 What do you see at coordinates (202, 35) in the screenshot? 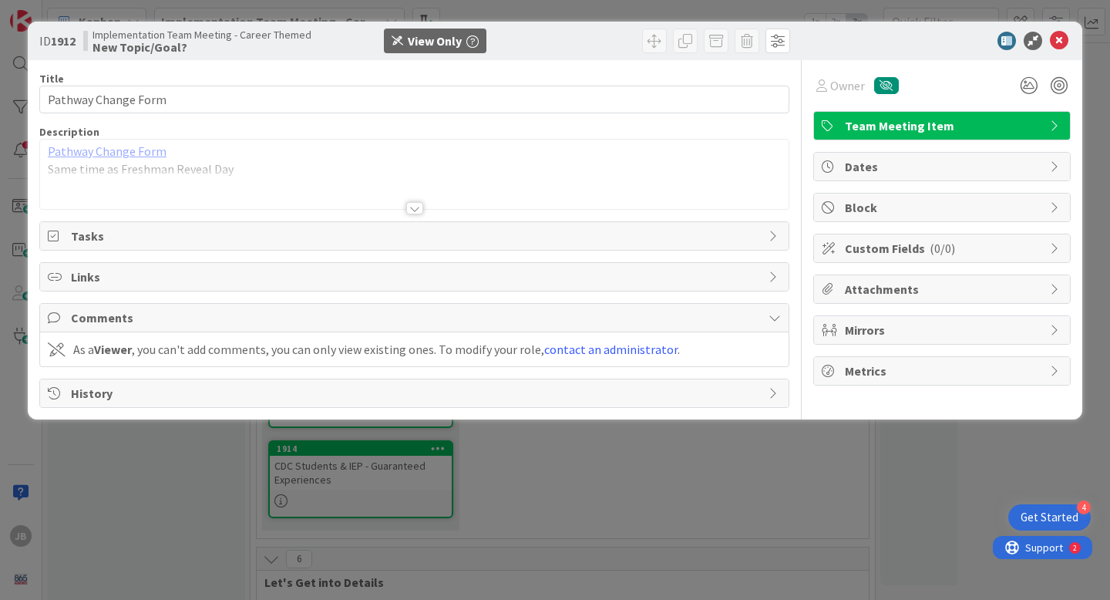
I see `span: Implementation Team Meeting - Career Themed` at bounding box center [202, 35].